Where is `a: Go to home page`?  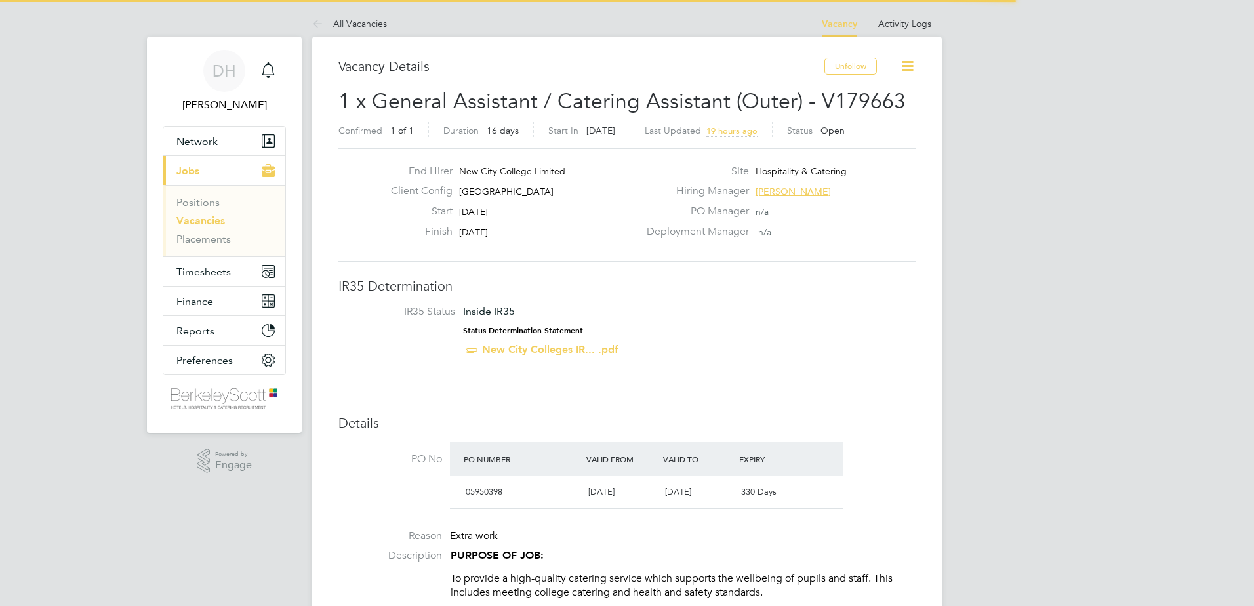
a: Go to home page is located at coordinates (224, 399).